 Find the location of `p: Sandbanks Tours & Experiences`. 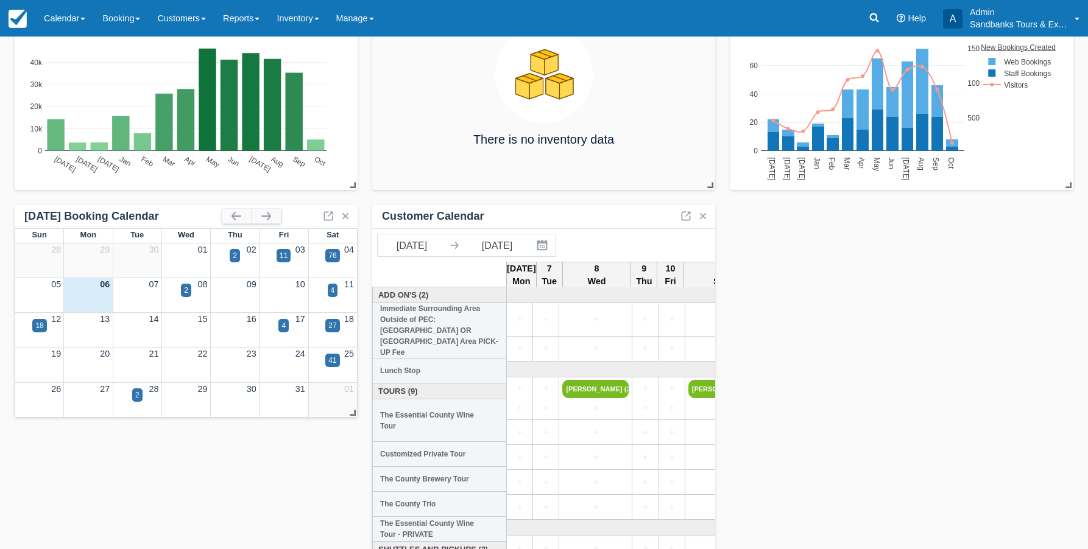

p: Sandbanks Tours & Experiences is located at coordinates (1018, 24).